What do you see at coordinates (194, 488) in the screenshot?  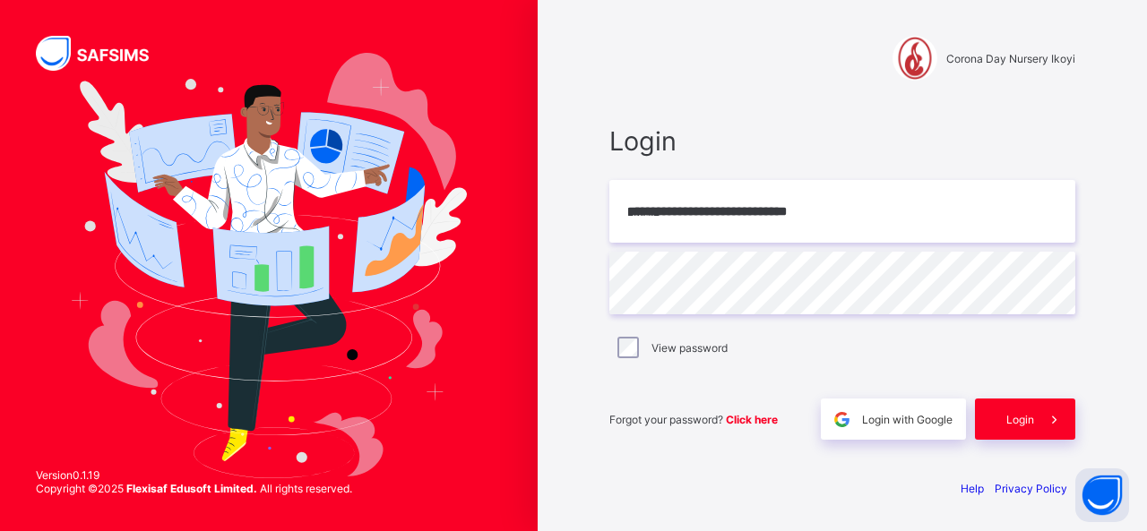 I see `span: Copyright © 2025 All rights reserved.` at bounding box center [194, 488].